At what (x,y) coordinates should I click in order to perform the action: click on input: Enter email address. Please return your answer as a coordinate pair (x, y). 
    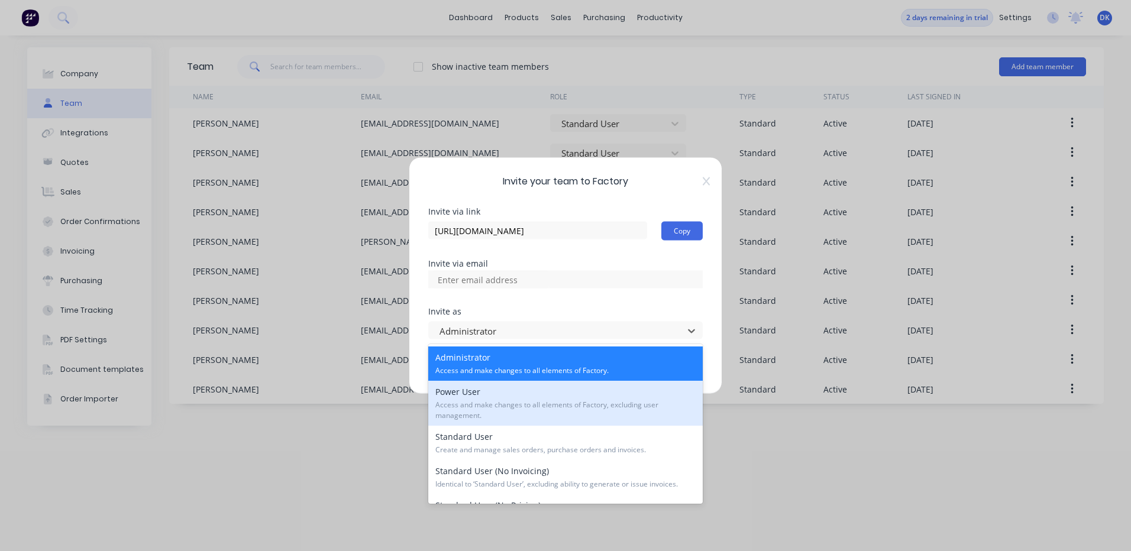
    Looking at the image, I should click on (490, 280).